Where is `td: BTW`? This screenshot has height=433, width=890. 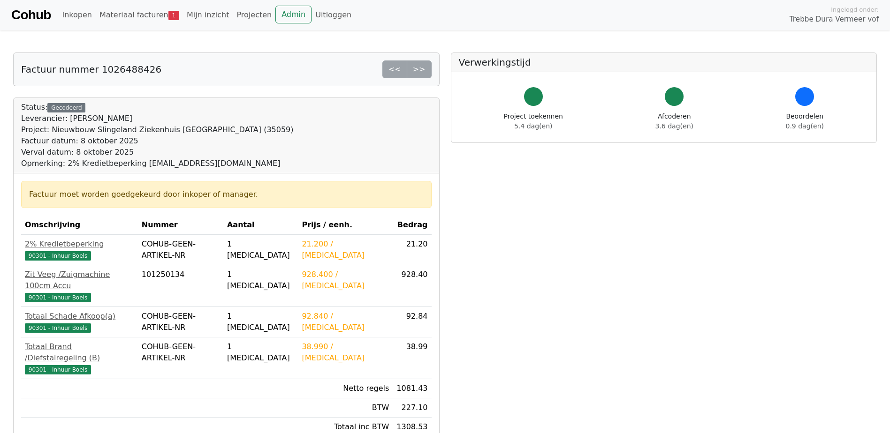
td: BTW is located at coordinates (345, 408).